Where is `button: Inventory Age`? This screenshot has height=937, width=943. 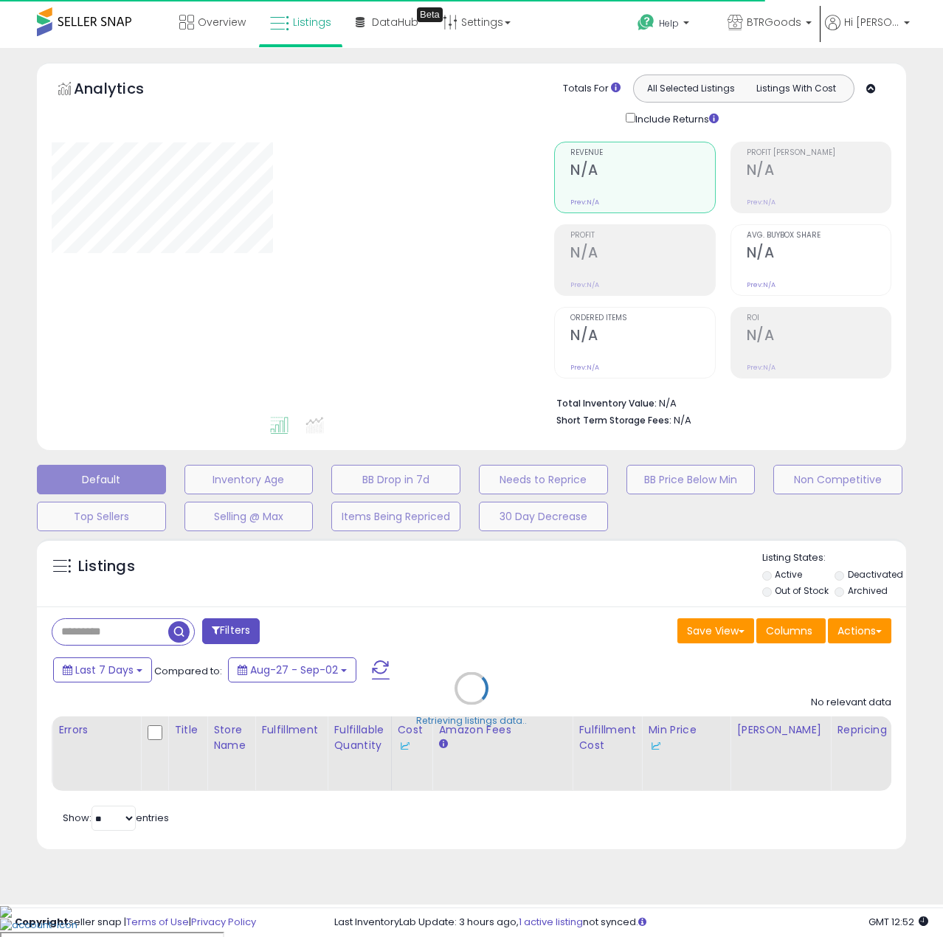
button: Inventory Age is located at coordinates (249, 479).